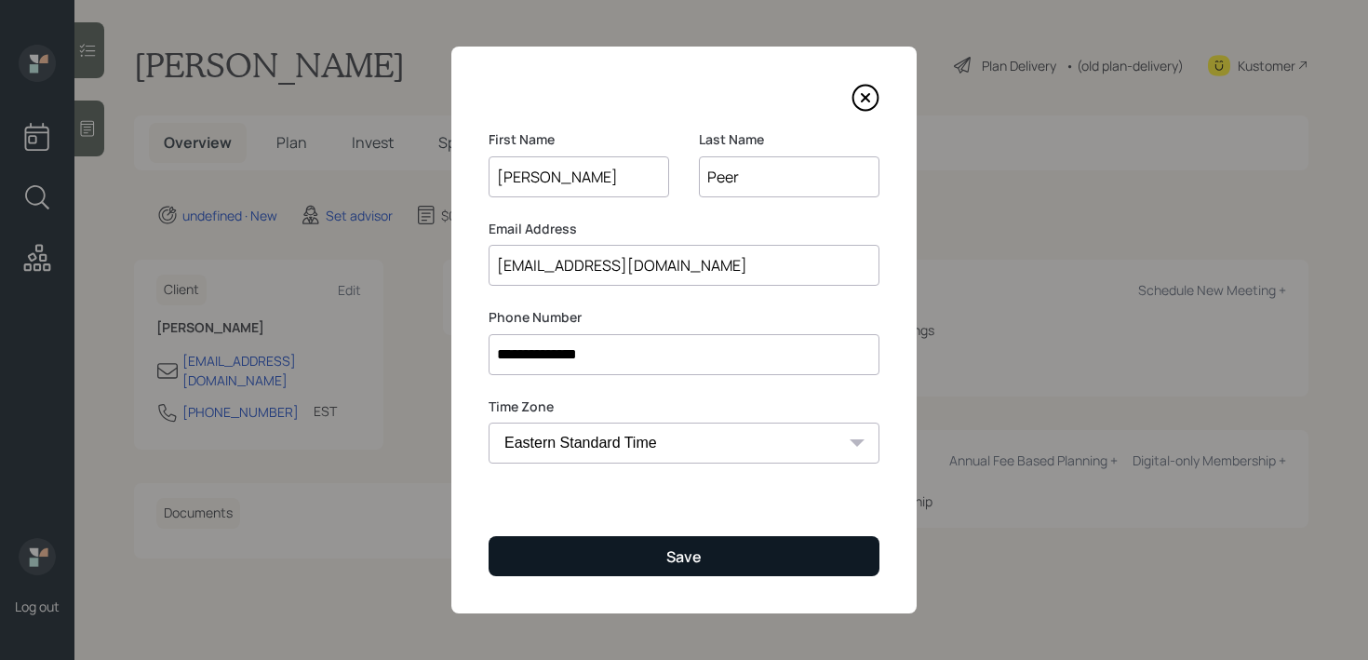 The height and width of the screenshot is (660, 1368). I want to click on button: Save, so click(684, 556).